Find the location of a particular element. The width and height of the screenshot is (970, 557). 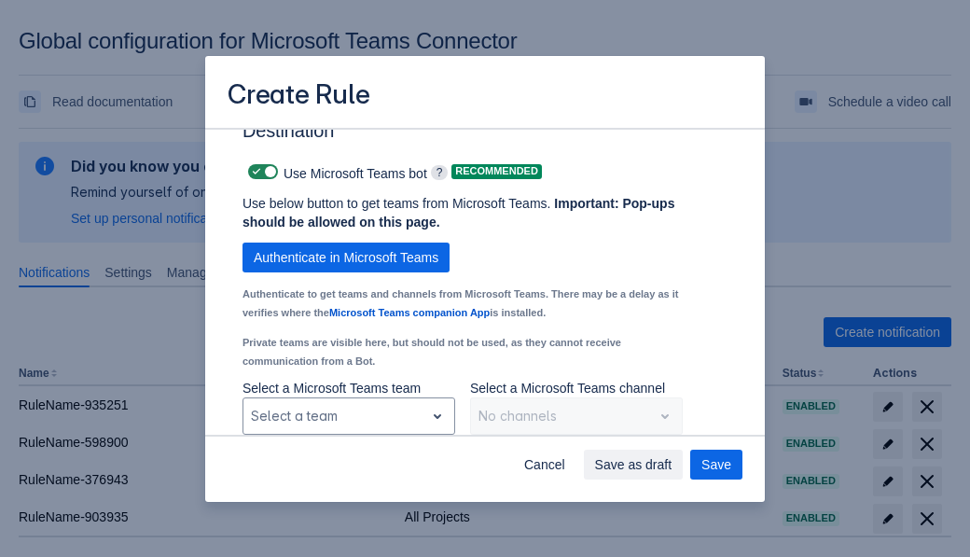

h3: Destination is located at coordinates (477, 134).